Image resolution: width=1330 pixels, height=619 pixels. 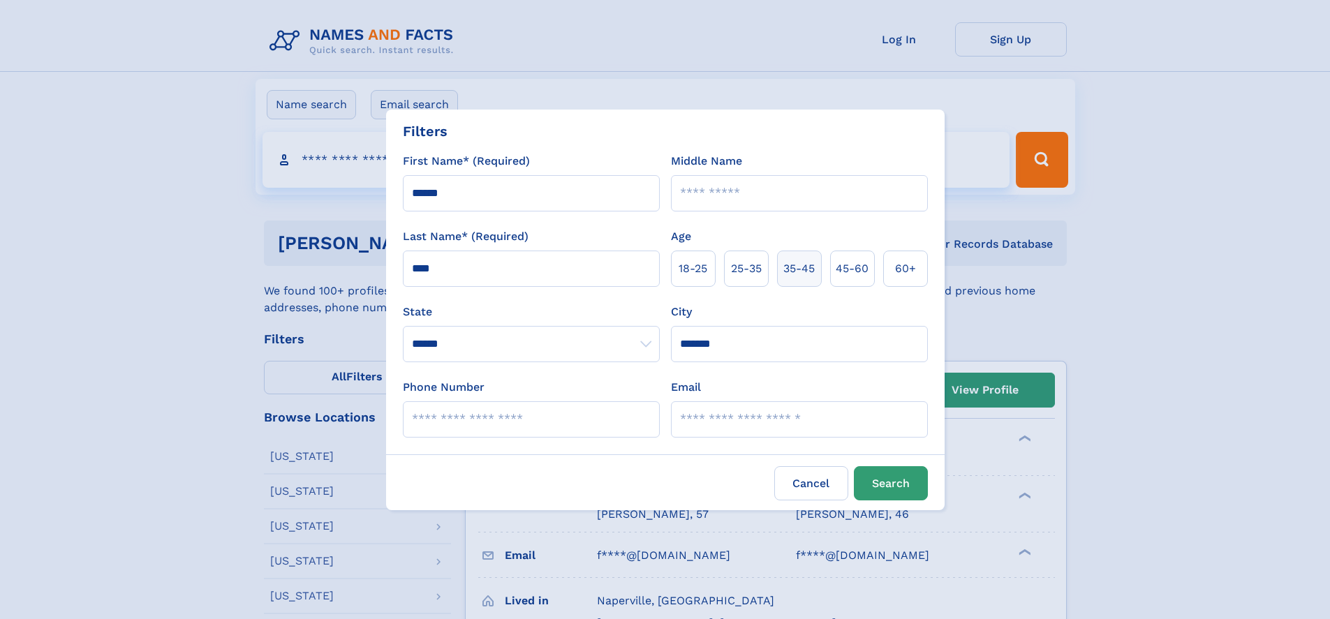 I want to click on label: City, so click(x=681, y=312).